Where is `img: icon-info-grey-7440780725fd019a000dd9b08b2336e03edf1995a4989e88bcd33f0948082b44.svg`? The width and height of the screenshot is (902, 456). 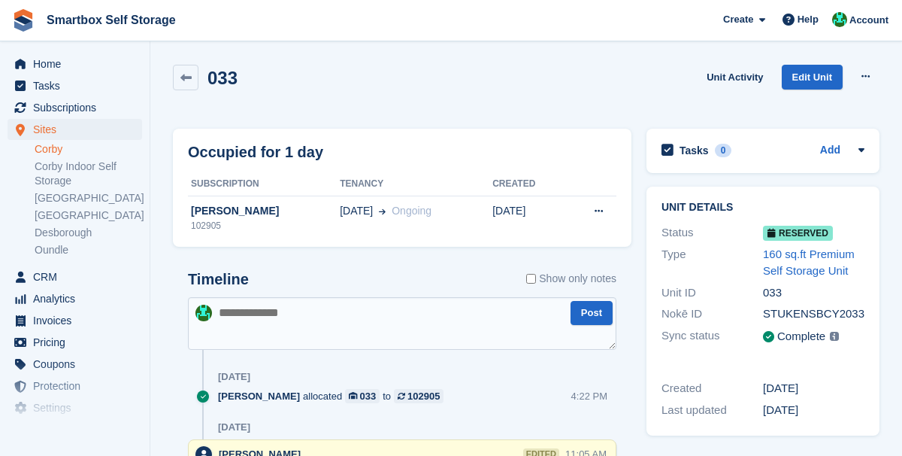 img: icon-info-grey-7440780725fd019a000dd9b08b2336e03edf1995a4989e88bcd33f0948082b44.svg is located at coordinates (835, 336).